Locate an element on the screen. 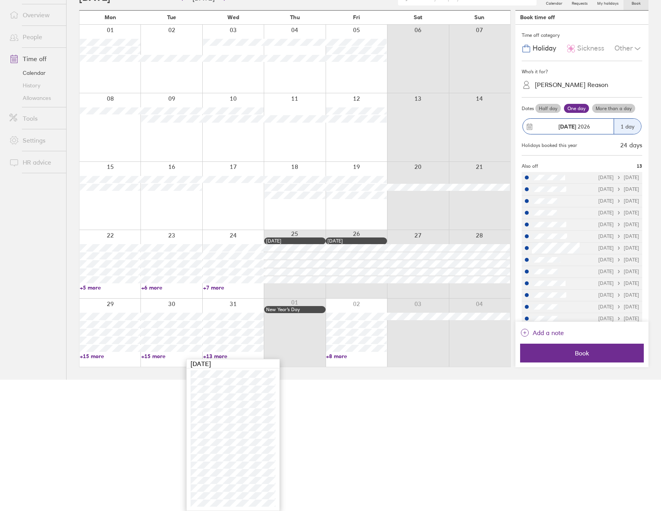 Image resolution: width=661 pixels, height=511 pixels. div: Who's it for? is located at coordinates (582, 72).